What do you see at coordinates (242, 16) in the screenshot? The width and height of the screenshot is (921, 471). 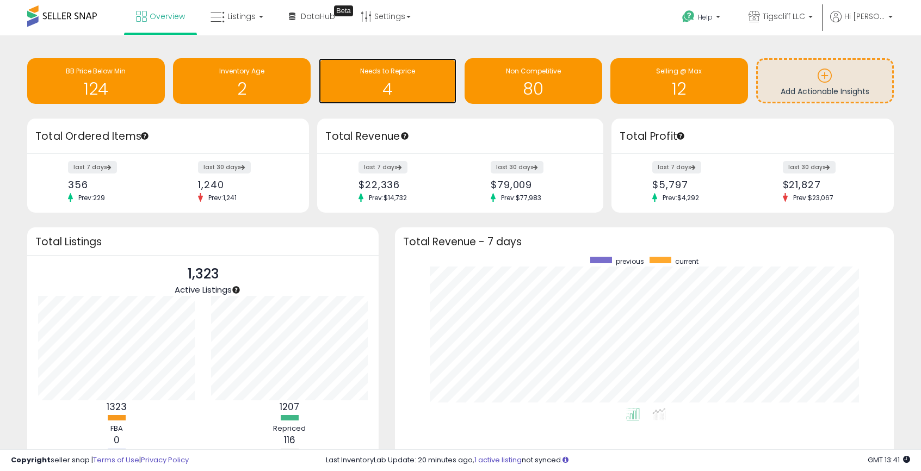 I see `span: Listings` at bounding box center [242, 16].